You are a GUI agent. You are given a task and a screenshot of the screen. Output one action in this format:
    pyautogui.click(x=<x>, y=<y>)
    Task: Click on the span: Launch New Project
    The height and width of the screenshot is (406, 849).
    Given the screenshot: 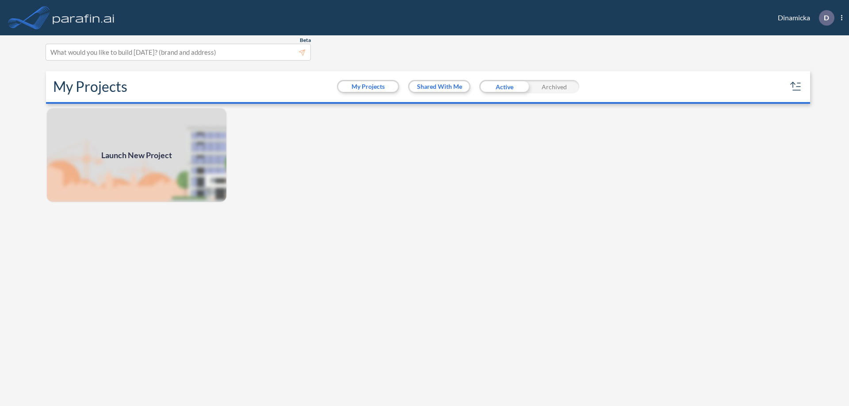 What is the action you would take?
    pyautogui.click(x=137, y=155)
    